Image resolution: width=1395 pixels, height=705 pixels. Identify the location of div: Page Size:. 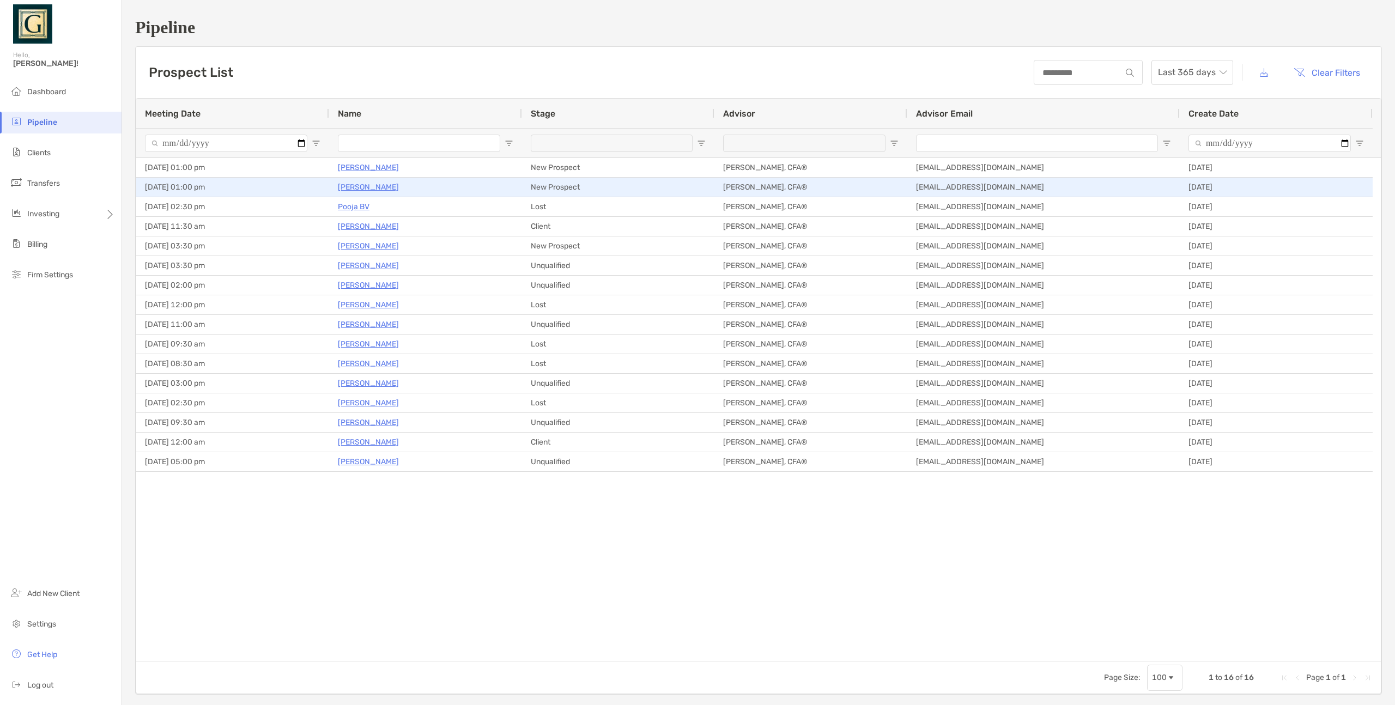
(1122, 677).